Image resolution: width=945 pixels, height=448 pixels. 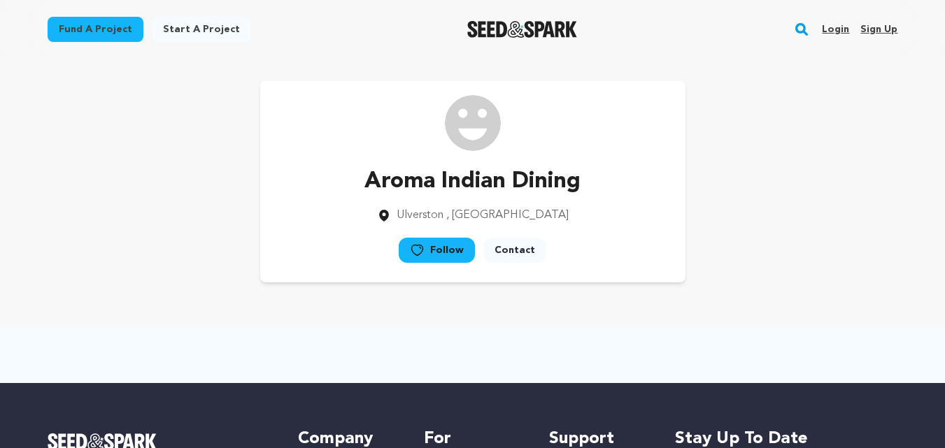 I want to click on a: Follow, so click(x=436, y=250).